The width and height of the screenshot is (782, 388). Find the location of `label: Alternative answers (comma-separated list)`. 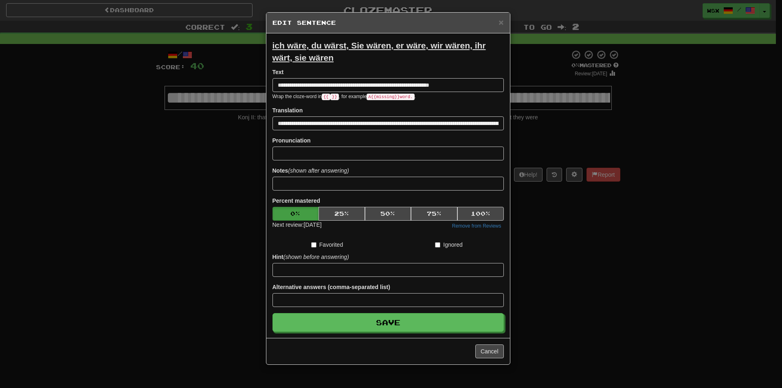

label: Alternative answers (comma-separated list) is located at coordinates (331, 287).